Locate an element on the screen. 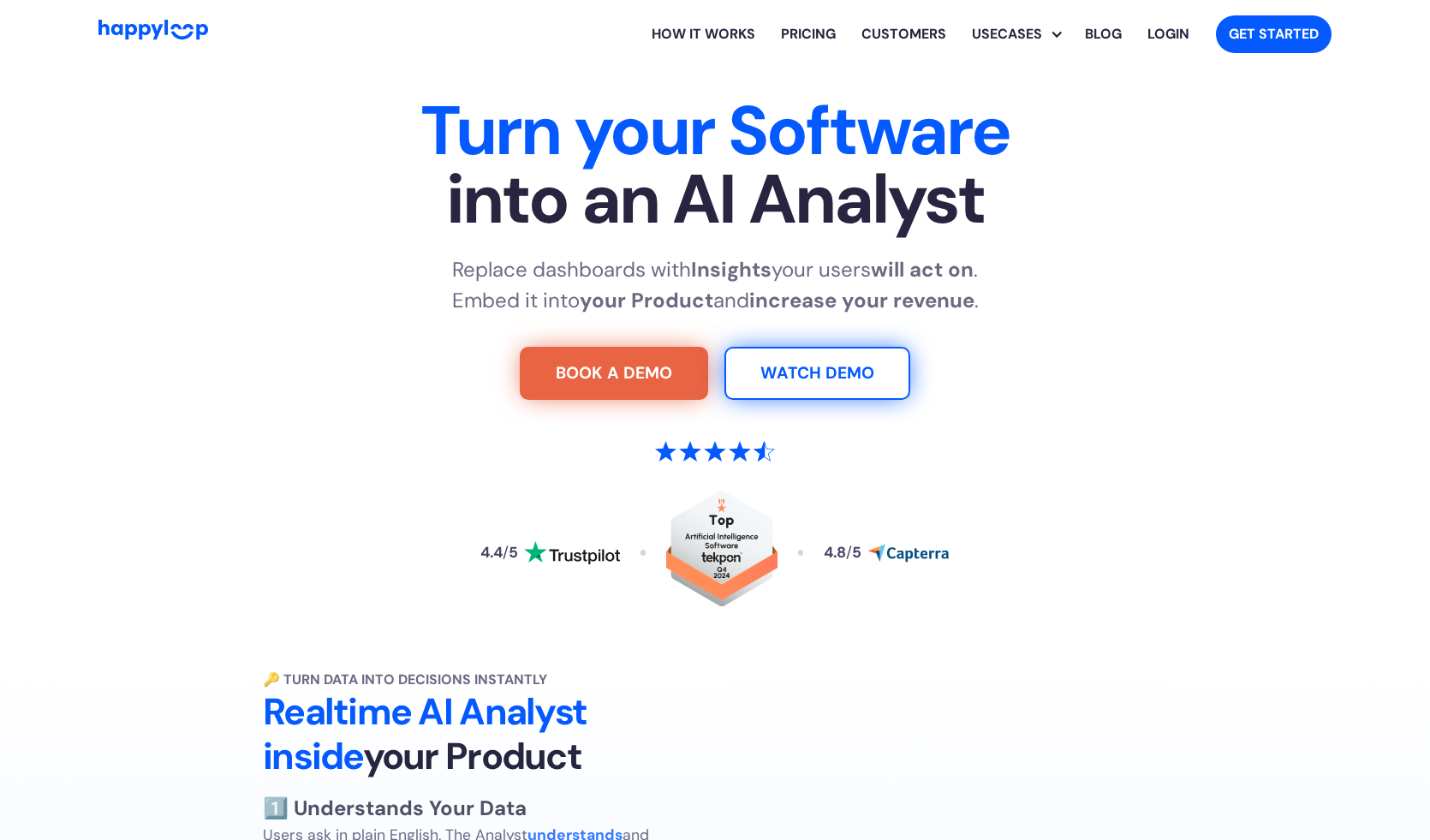  div: Explore HappyLoop use cases is located at coordinates (1016, 35).